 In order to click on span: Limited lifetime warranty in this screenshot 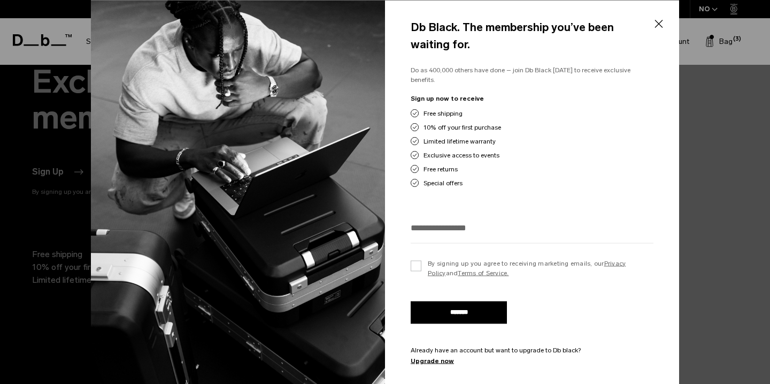, I will do `click(459, 141)`.